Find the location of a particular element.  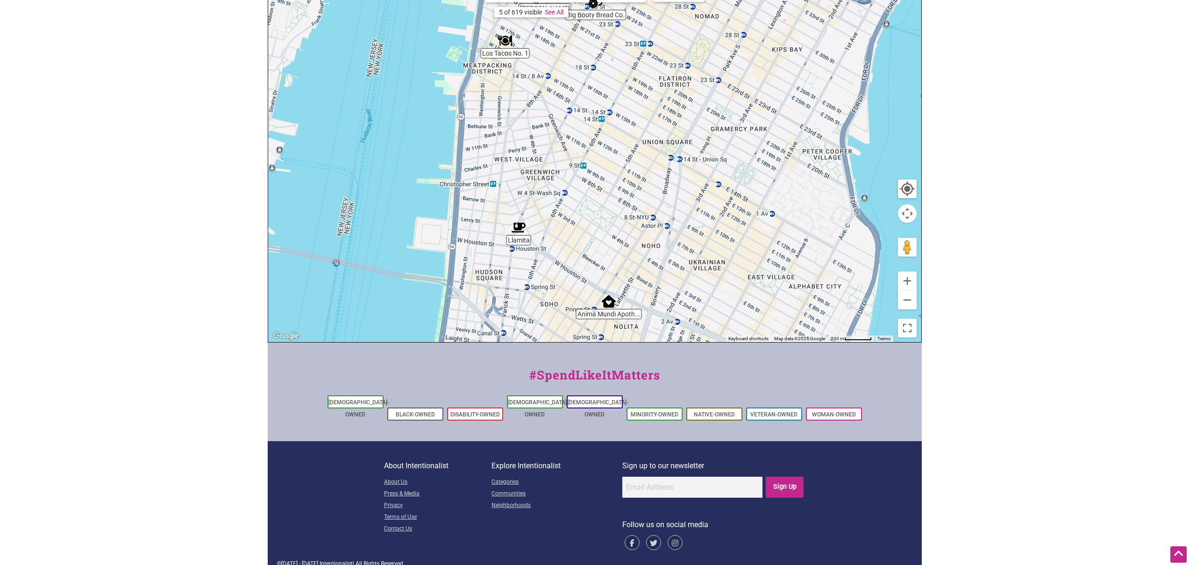

button: Your Location is located at coordinates (907, 189).